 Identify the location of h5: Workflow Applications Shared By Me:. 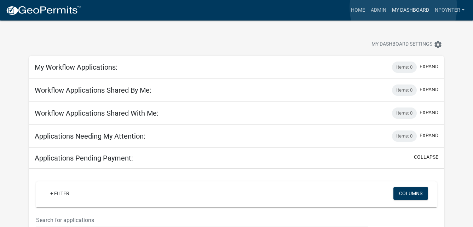
(93, 90).